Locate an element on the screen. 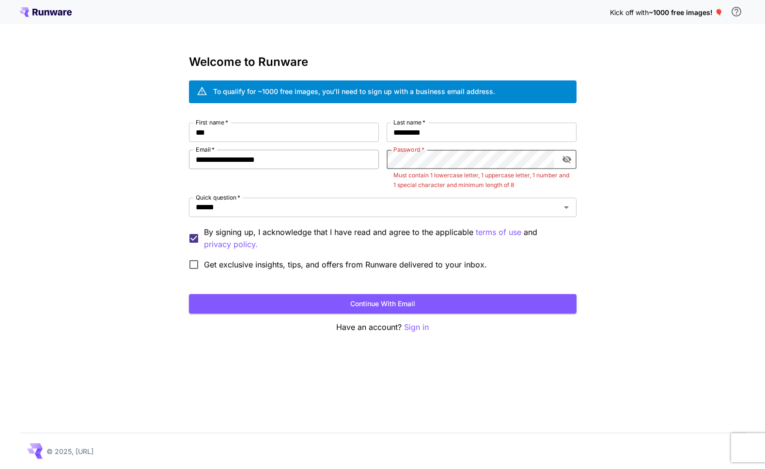  p: Have an account? is located at coordinates (383, 327).